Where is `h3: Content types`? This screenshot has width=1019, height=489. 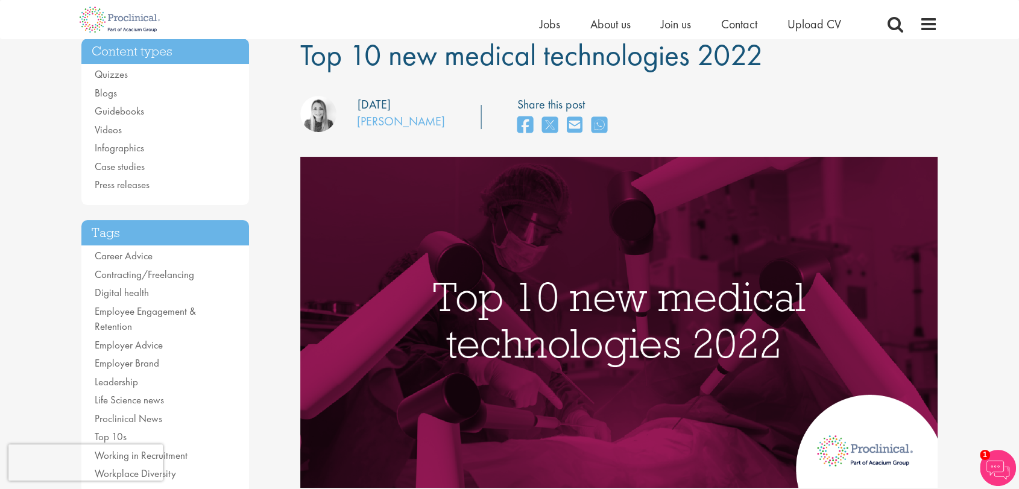 h3: Content types is located at coordinates (165, 51).